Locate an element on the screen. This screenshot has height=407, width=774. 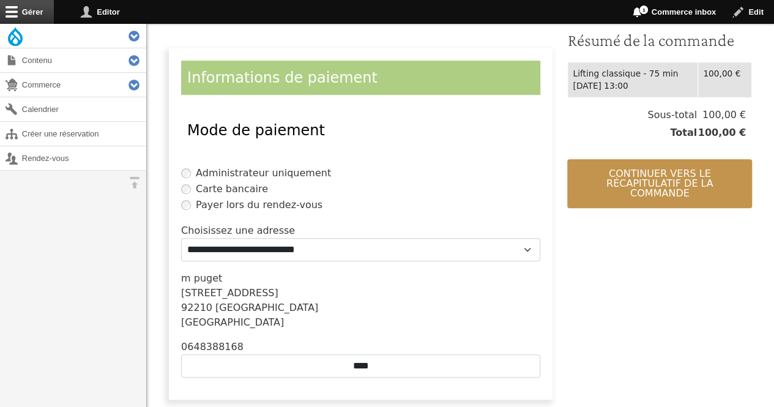
label: Administrateur uniquement is located at coordinates (263, 173).